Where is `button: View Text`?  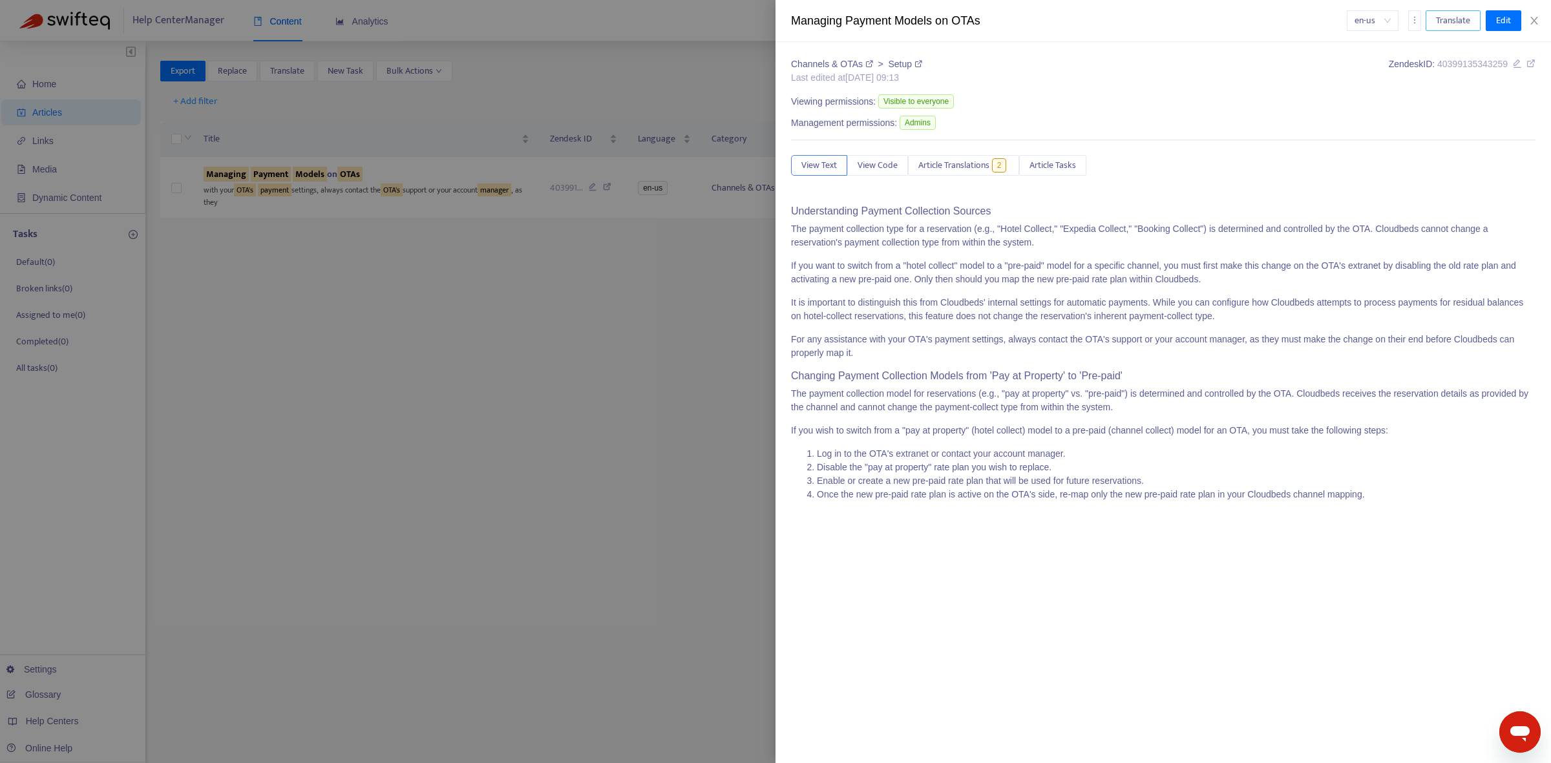
button: View Text is located at coordinates (819, 165).